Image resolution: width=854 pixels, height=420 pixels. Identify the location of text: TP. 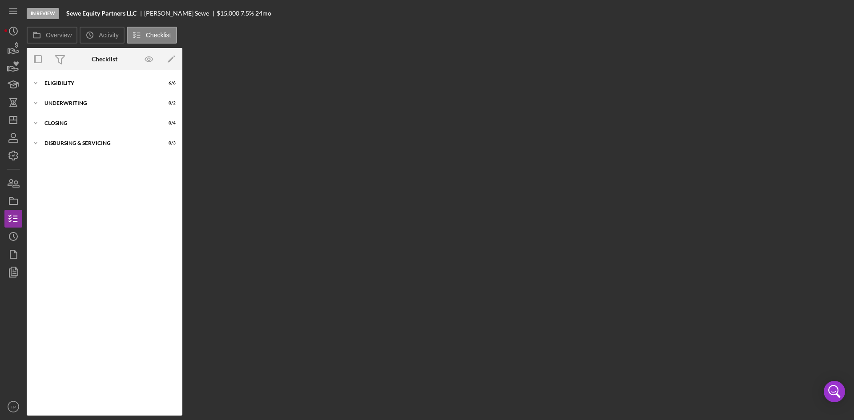
(13, 407).